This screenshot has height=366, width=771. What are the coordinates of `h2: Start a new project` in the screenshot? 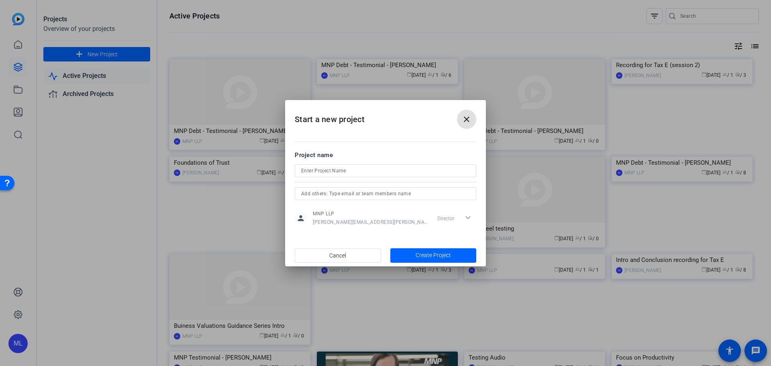 It's located at (385, 116).